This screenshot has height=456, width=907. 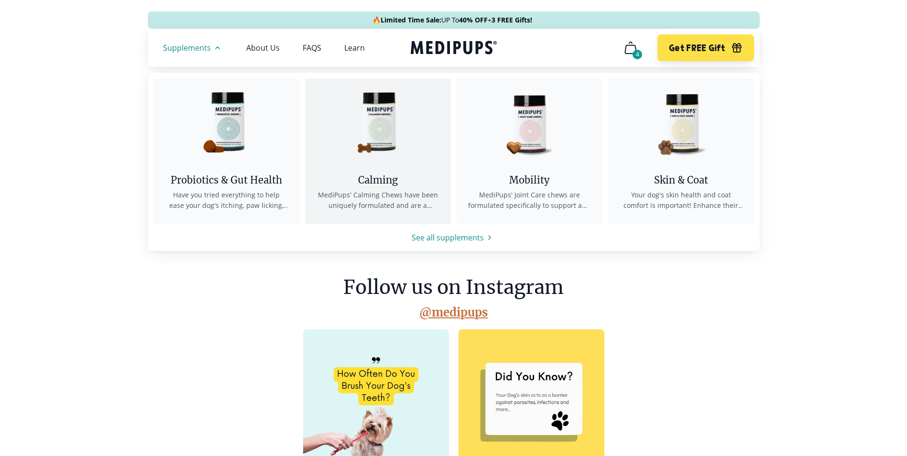 I want to click on span: Your dog's skin health and coat comfort is important! Enhance their skin and coat with our tasty ..., so click(x=681, y=200).